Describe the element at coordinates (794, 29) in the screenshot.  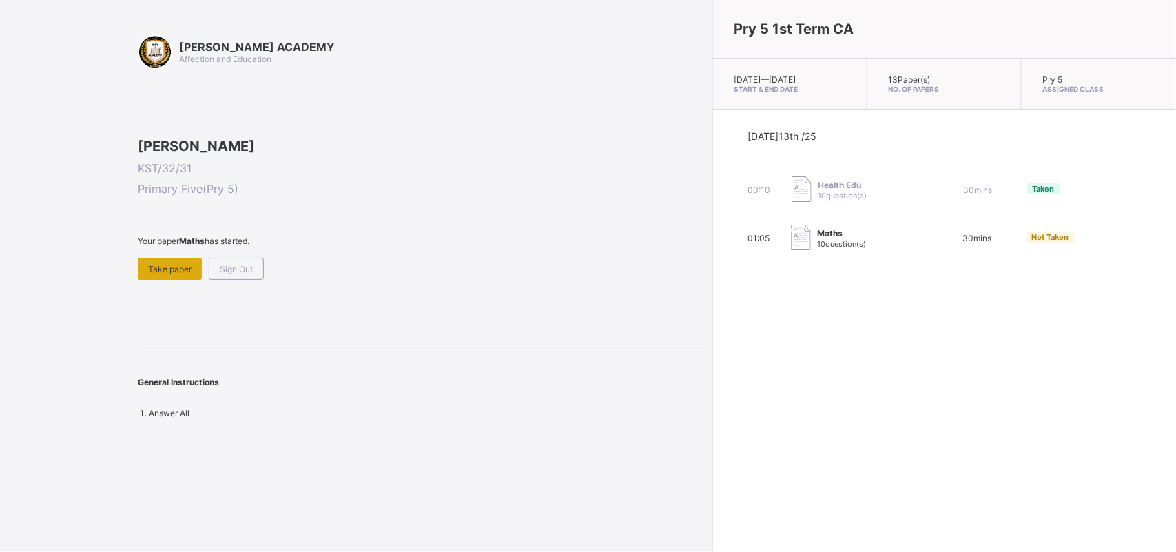
I see `span: Pry 5 1st Term CA` at that location.